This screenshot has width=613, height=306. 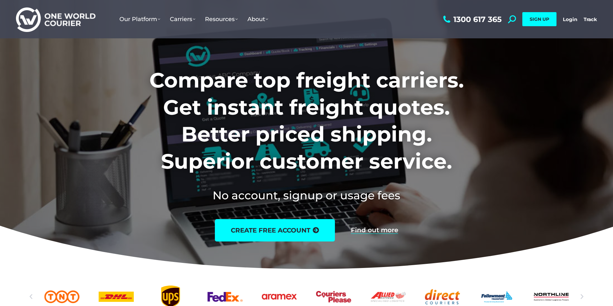 What do you see at coordinates (221, 19) in the screenshot?
I see `span: Resources` at bounding box center [221, 19].